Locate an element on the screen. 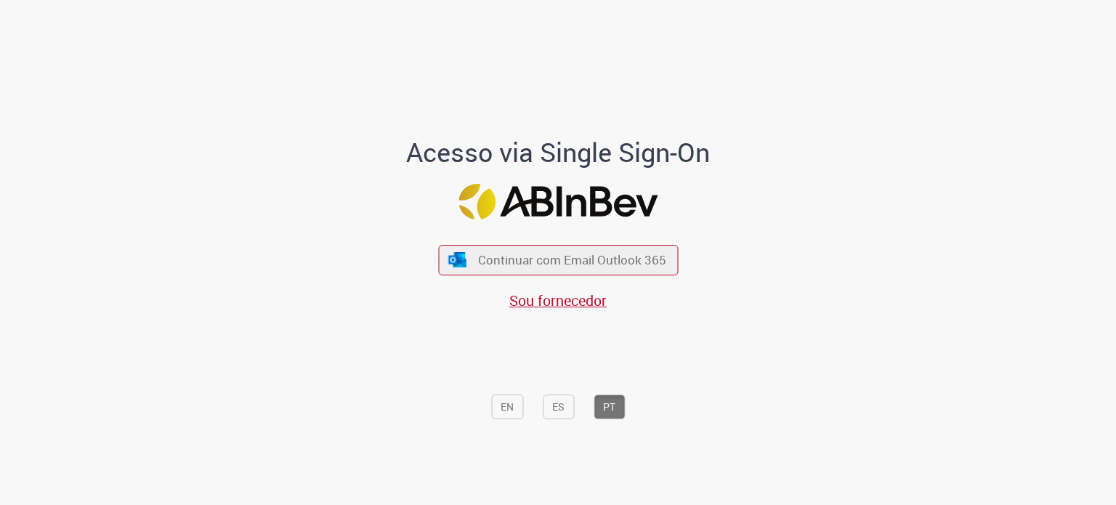  a: Sou fornecedor is located at coordinates (558, 300).